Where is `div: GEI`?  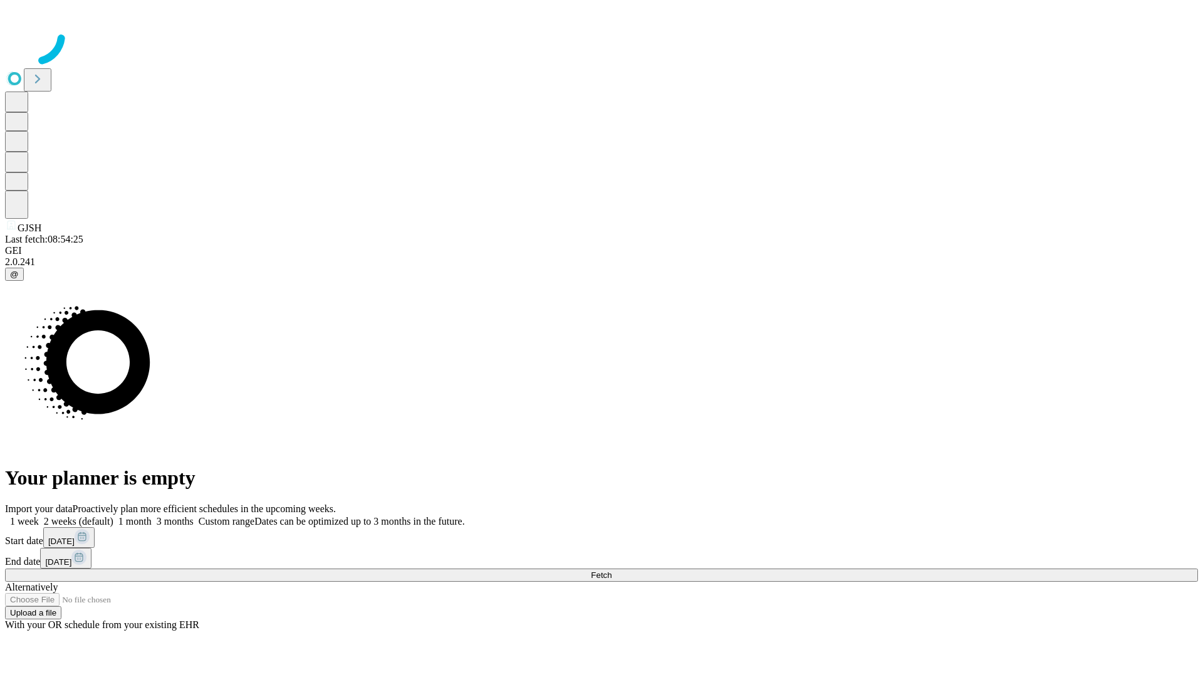 div: GEI is located at coordinates (602, 251).